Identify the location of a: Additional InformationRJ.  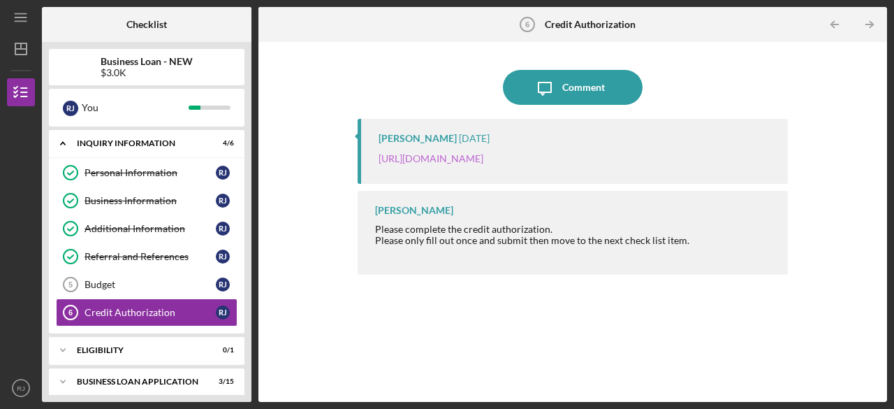
(147, 228).